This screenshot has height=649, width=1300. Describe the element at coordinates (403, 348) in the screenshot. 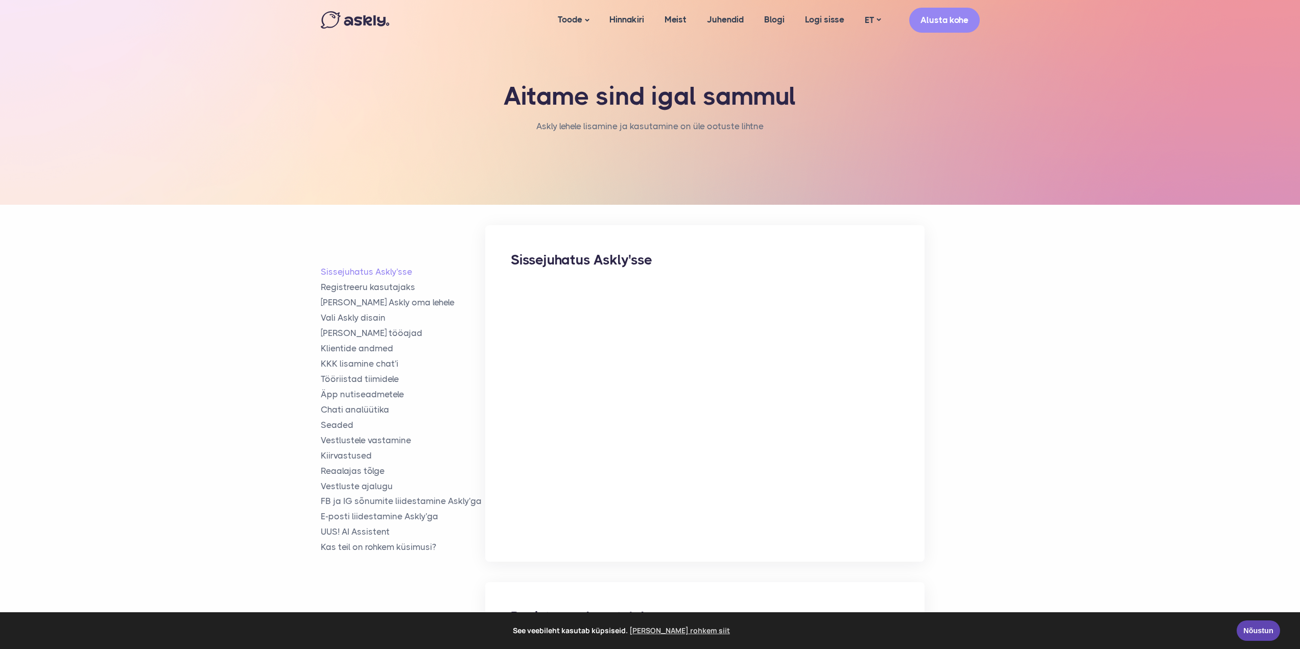

I see `a: Klientide andmed` at that location.